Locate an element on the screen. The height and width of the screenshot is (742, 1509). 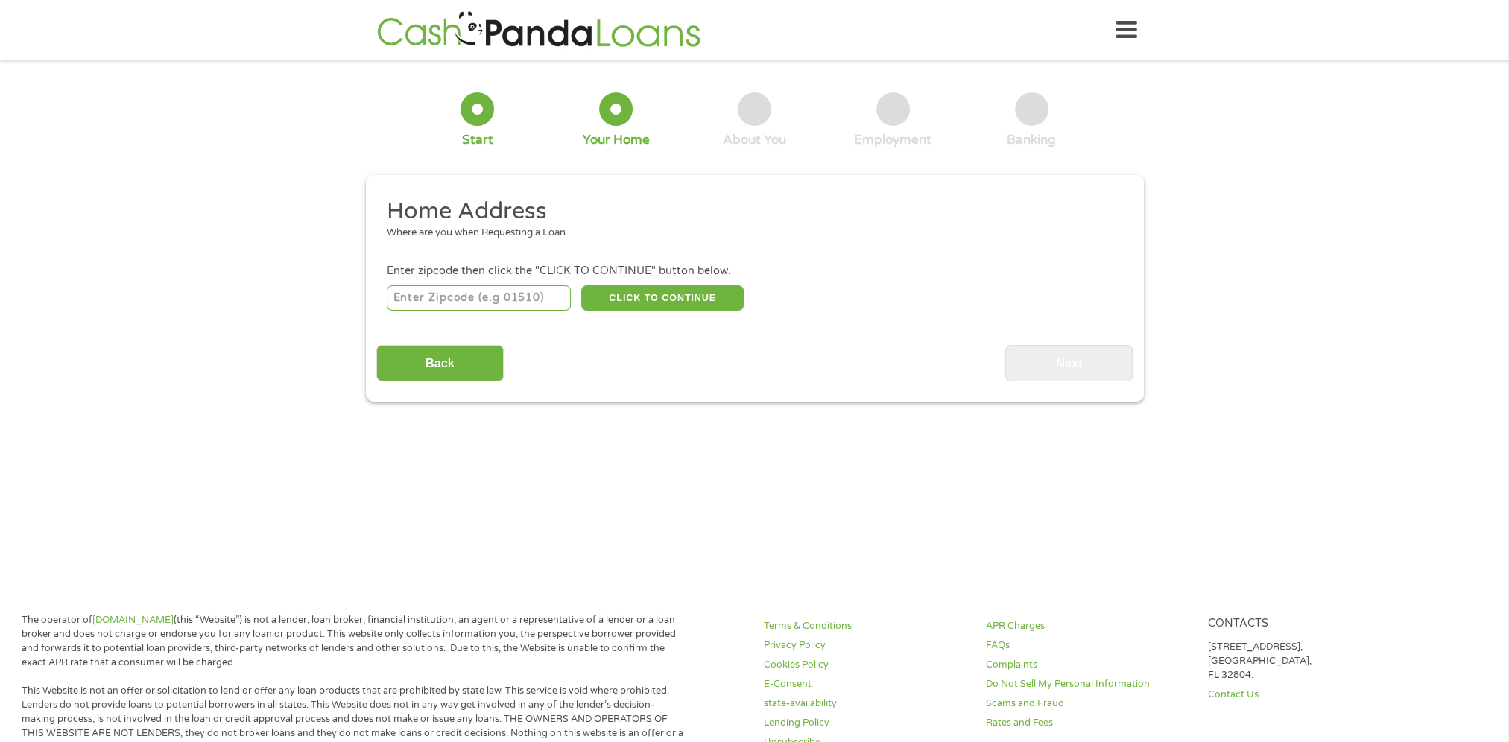
button: CLICK TO CONTINUE is located at coordinates (662, 298).